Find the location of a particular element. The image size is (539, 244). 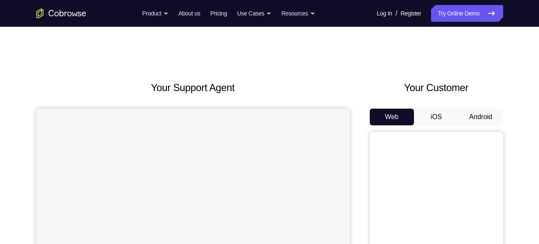

button: Product is located at coordinates (155, 13).